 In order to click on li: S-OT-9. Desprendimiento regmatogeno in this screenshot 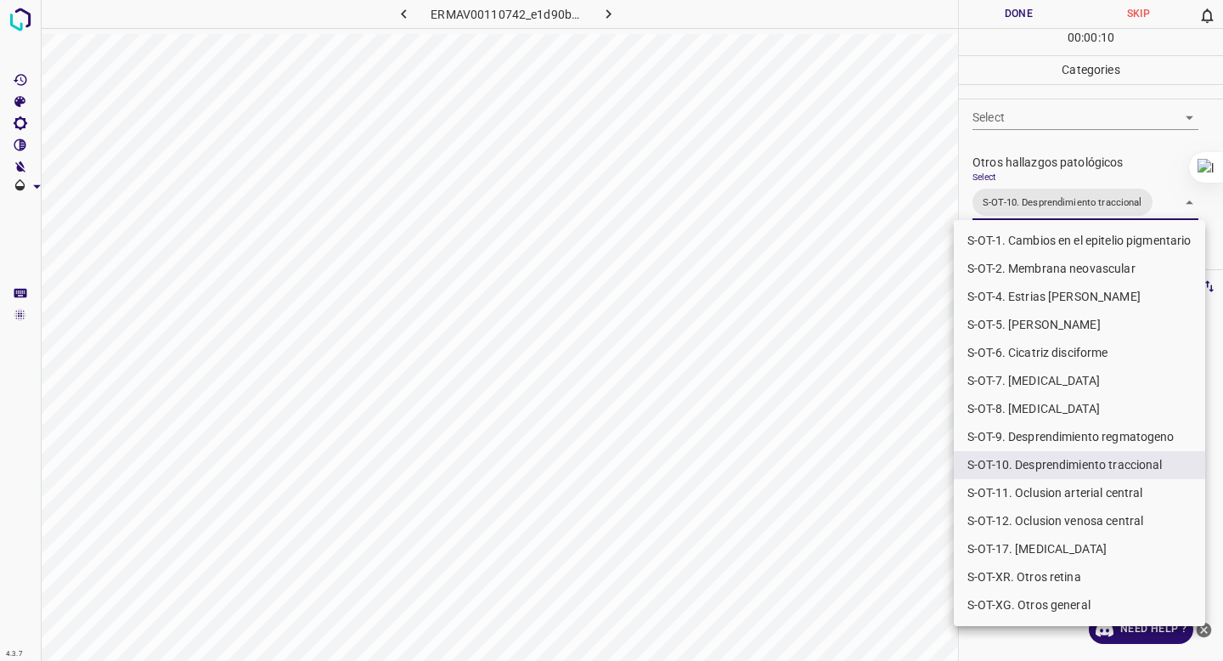, I will do `click(1079, 436)`.